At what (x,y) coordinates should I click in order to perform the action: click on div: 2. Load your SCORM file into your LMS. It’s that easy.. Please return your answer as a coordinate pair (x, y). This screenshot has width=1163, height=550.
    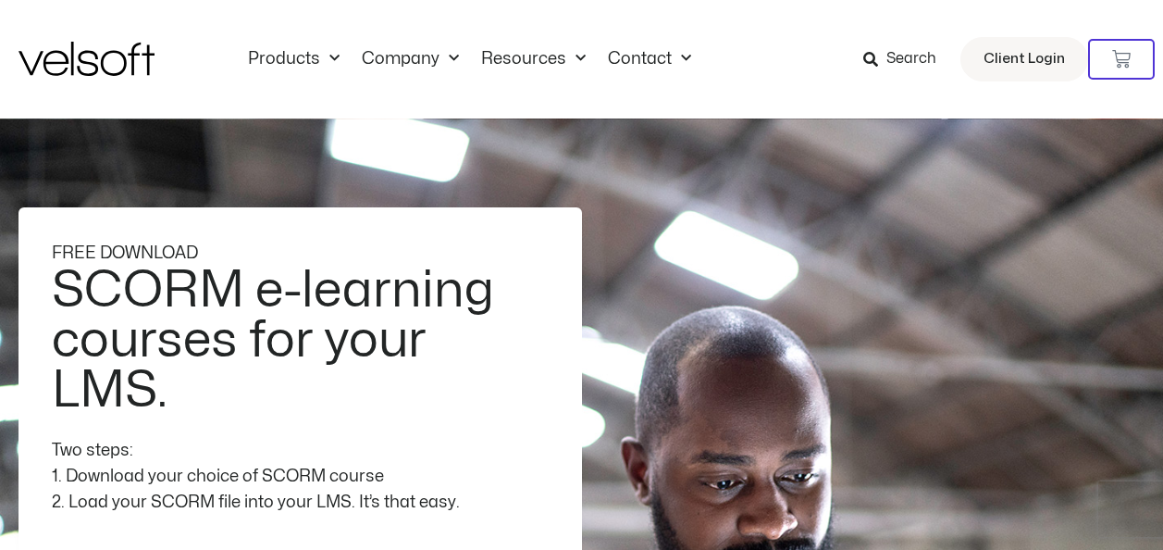
    Looking at the image, I should click on (300, 503).